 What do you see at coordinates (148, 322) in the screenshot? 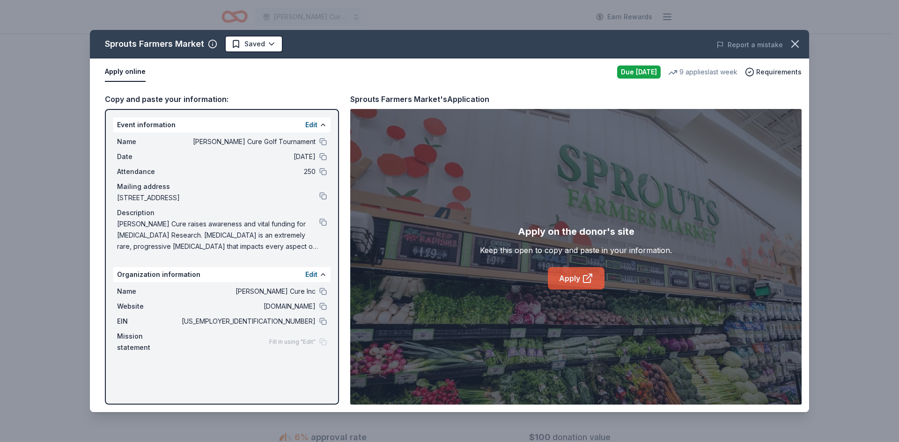
I see `span: EIN` at bounding box center [148, 322].